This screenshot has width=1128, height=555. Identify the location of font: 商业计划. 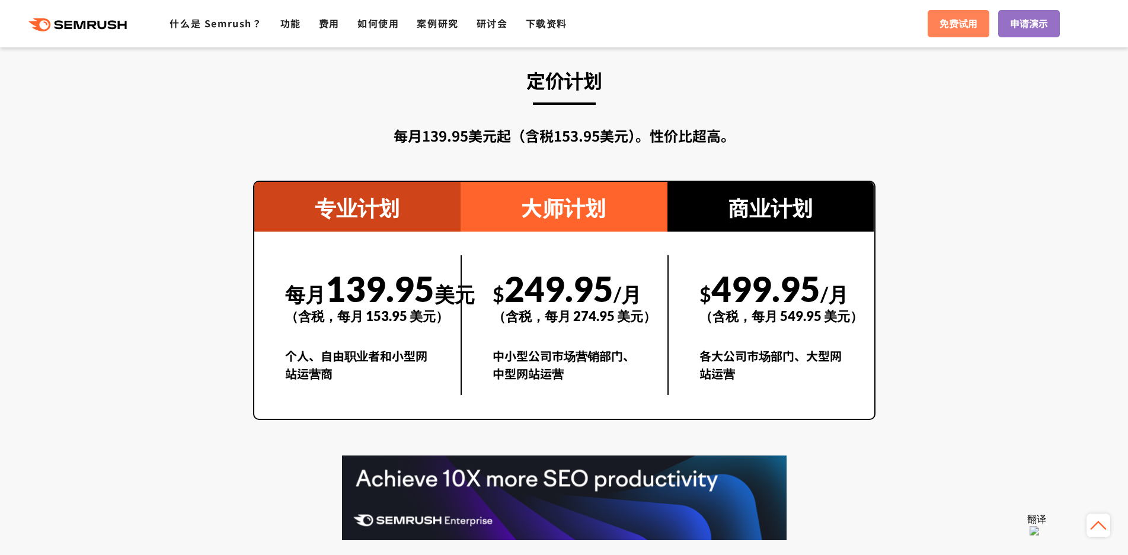
(770, 207).